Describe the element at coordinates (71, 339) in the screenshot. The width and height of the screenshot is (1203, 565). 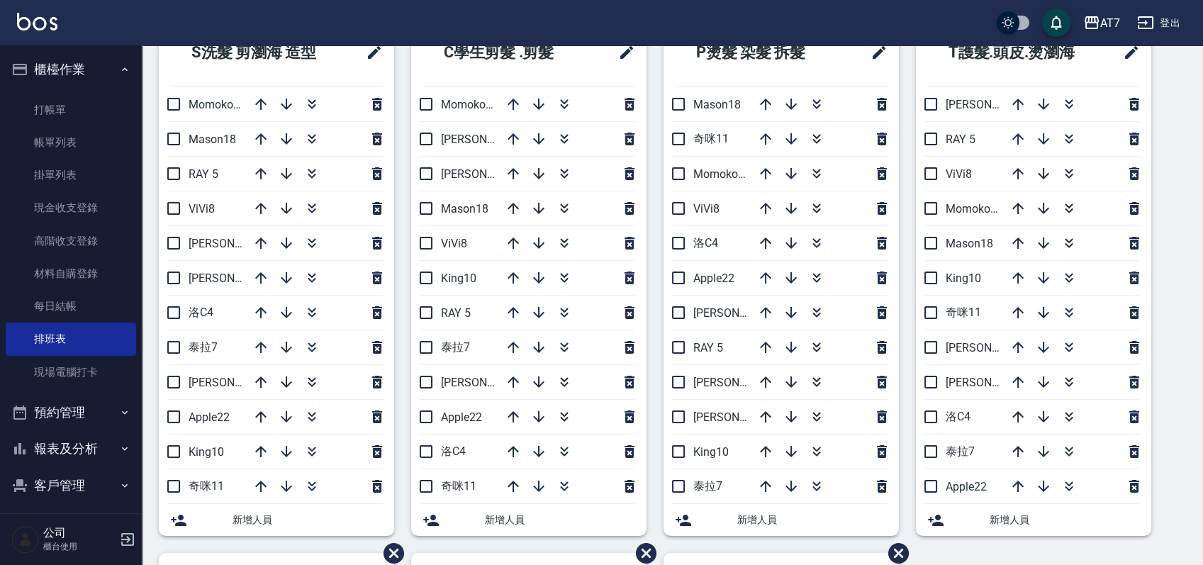
I see `a: 排班表` at that location.